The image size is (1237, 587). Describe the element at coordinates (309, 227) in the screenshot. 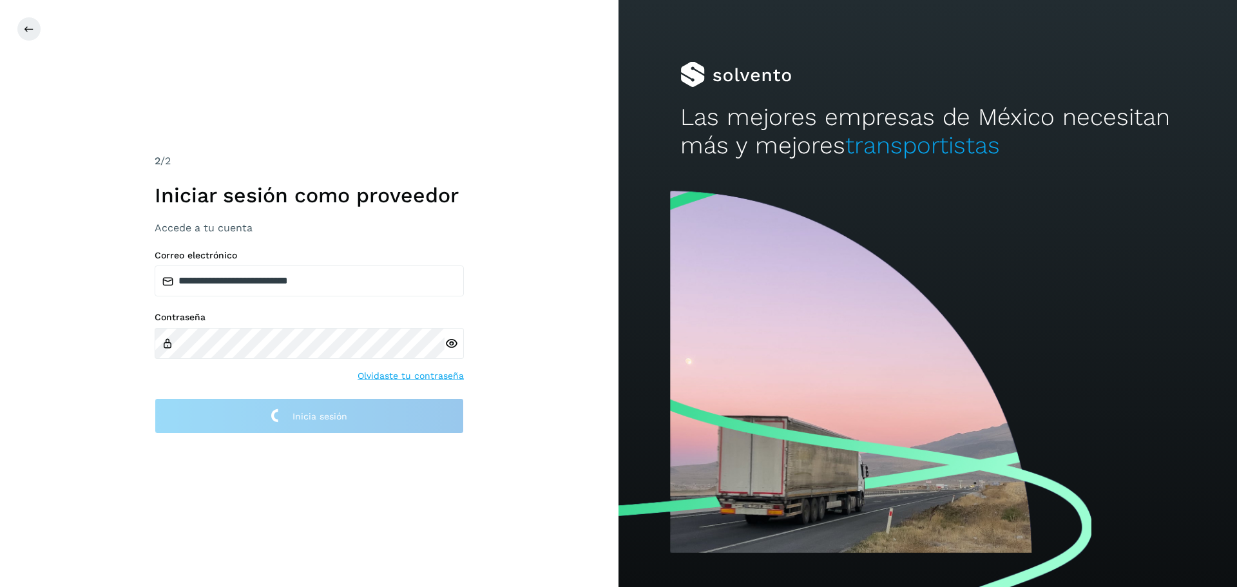

I see `h3: Accede a tu cuenta` at that location.